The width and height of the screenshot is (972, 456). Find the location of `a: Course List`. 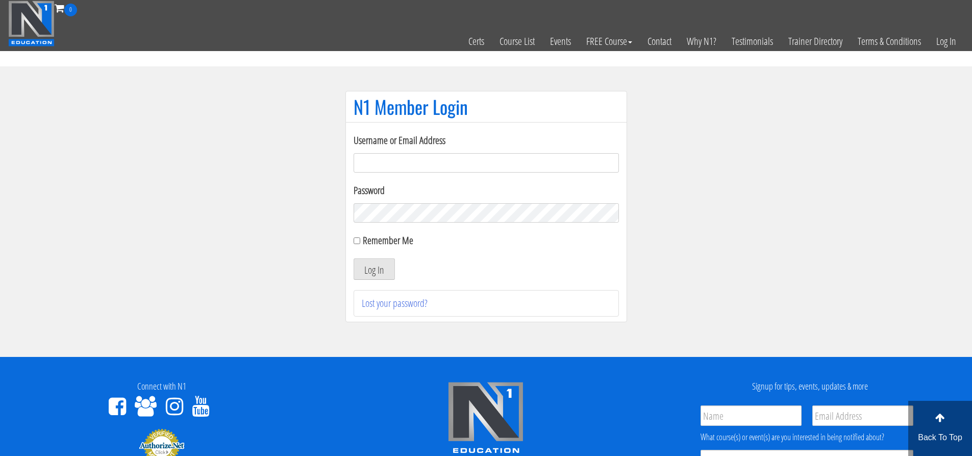

a: Course List is located at coordinates (517, 41).